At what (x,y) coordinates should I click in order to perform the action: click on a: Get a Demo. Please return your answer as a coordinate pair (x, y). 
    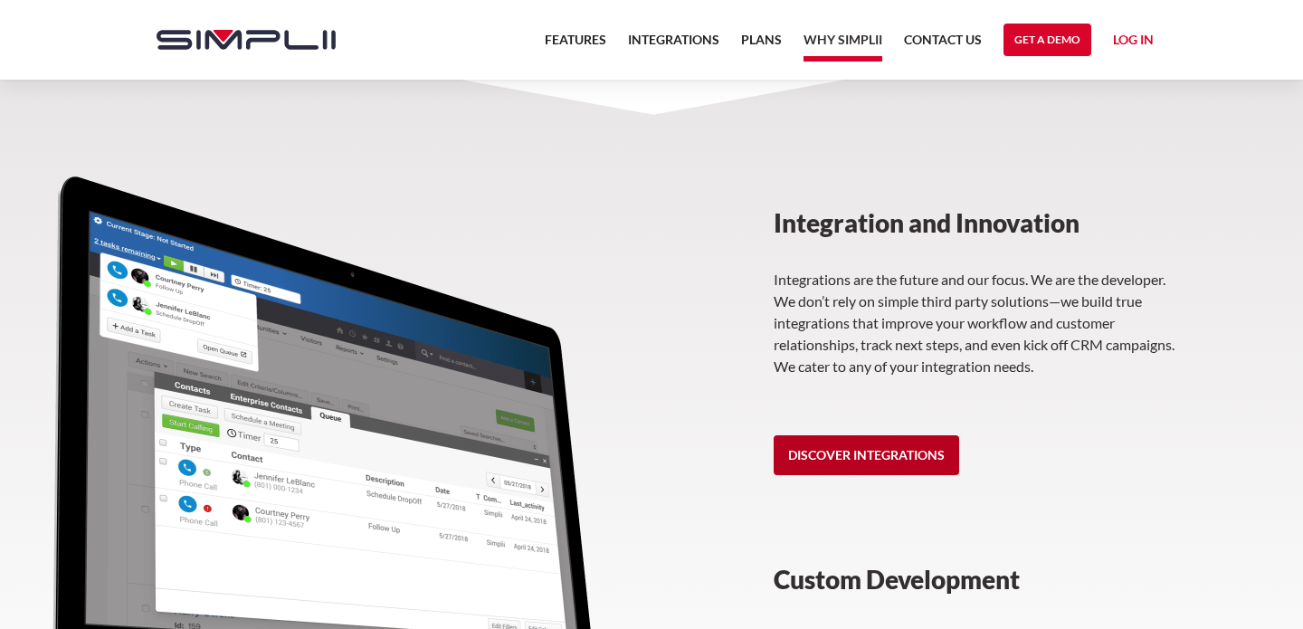
    Looking at the image, I should click on (1047, 40).